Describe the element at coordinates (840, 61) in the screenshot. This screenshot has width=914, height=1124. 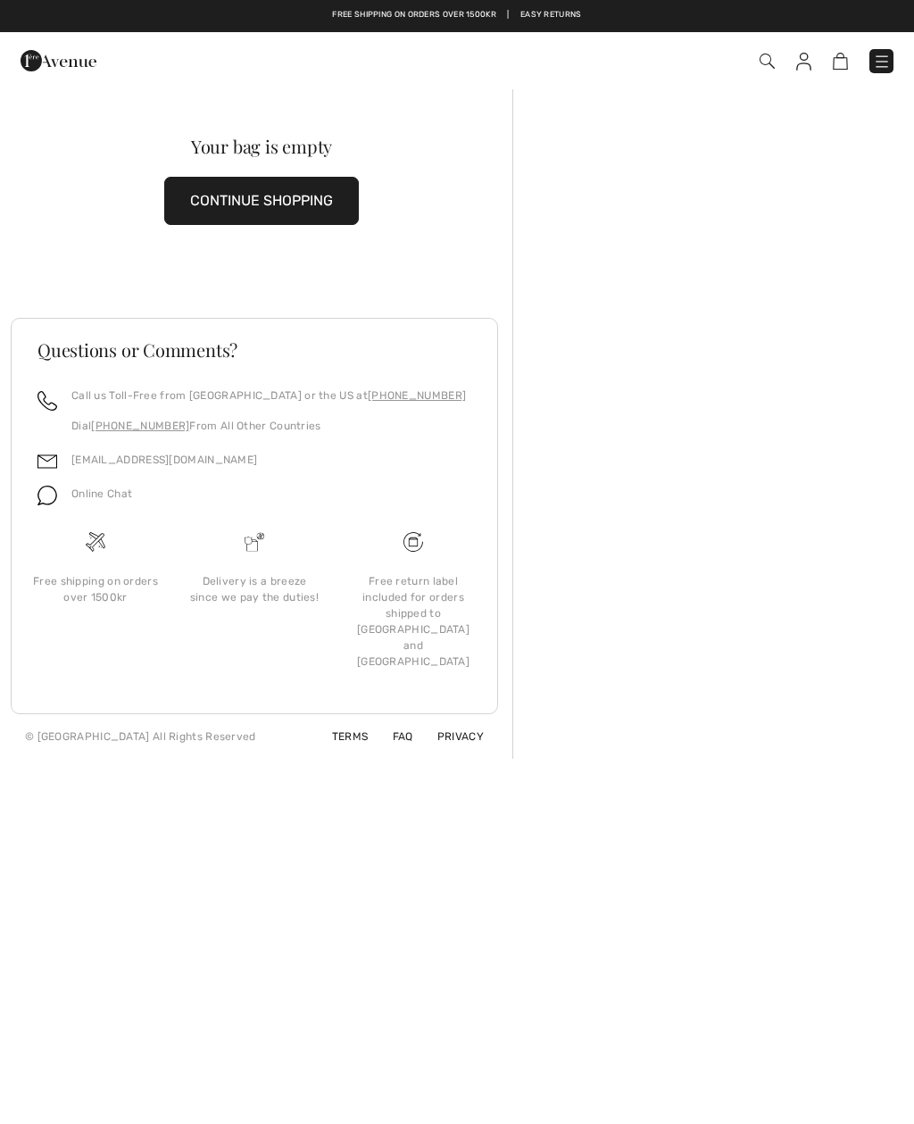
I see `img: Shopping Bag` at that location.